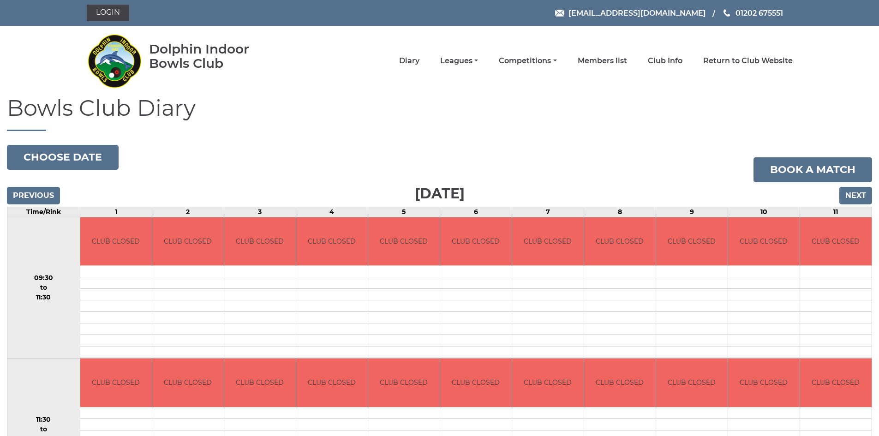 The image size is (879, 436). What do you see at coordinates (748, 61) in the screenshot?
I see `a: Return to Club Website` at bounding box center [748, 61].